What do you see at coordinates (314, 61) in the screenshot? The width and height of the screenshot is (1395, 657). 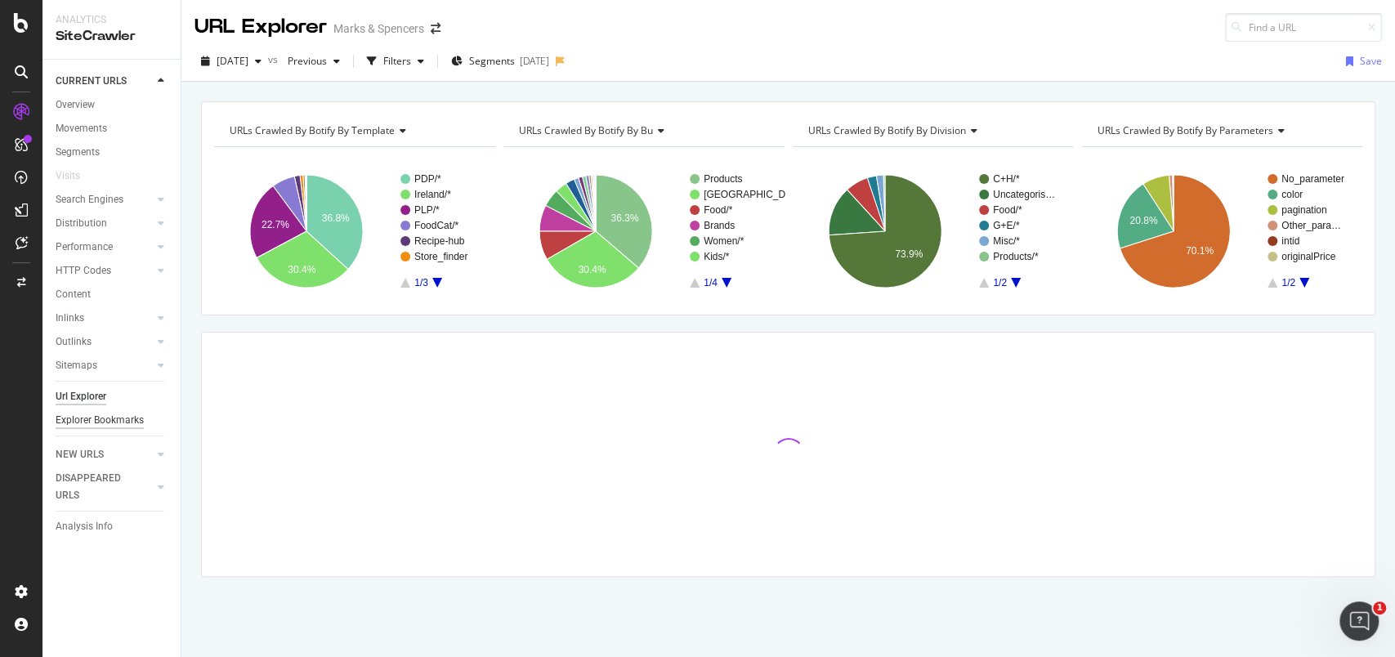 I see `button: Previous` at bounding box center [314, 61].